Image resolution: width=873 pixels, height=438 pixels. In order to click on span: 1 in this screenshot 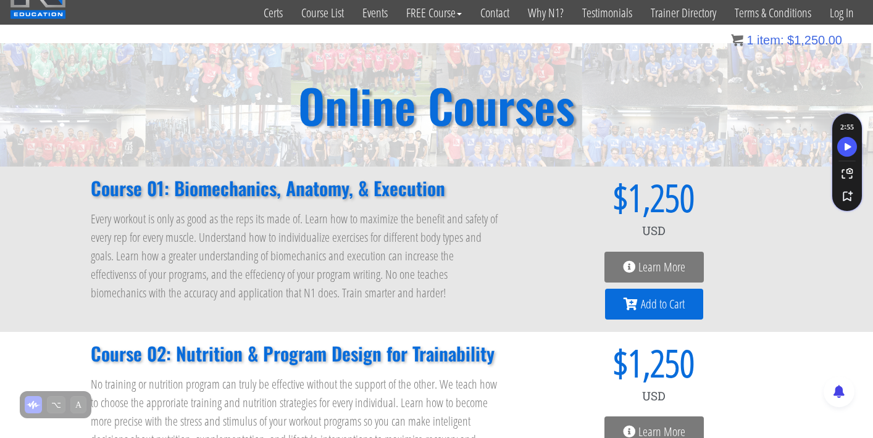, I will do `click(750, 40)`.